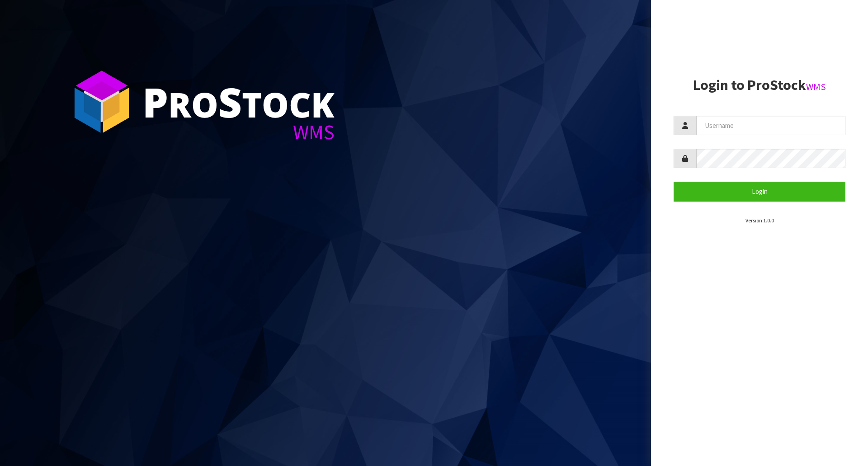 The height and width of the screenshot is (466, 868). What do you see at coordinates (760, 191) in the screenshot?
I see `button: Login` at bounding box center [760, 191].